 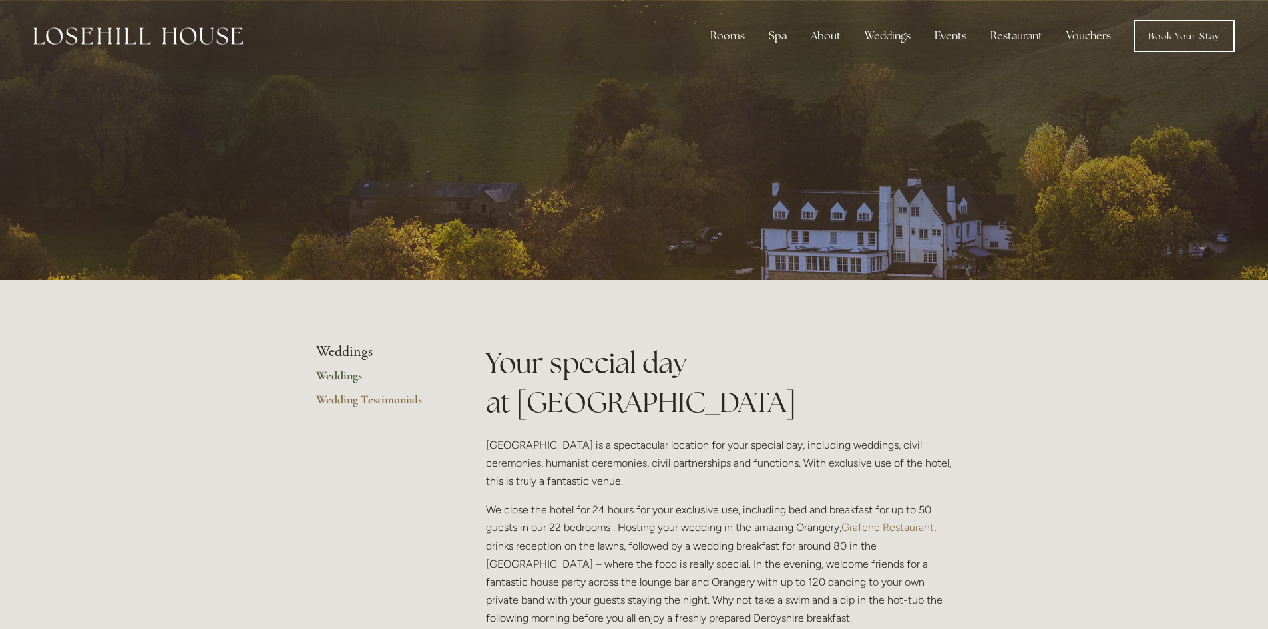 What do you see at coordinates (1184, 36) in the screenshot?
I see `a: Book Your Stay` at bounding box center [1184, 36].